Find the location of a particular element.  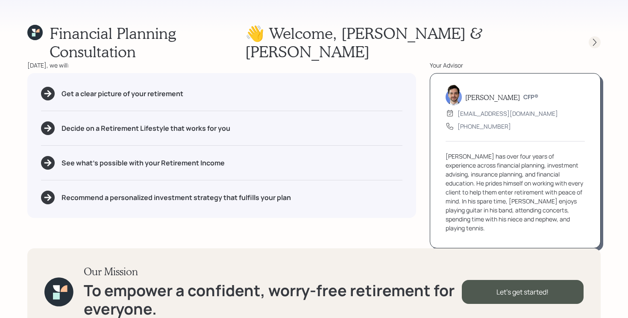

img: jonah-coleman-headshot.png is located at coordinates (453, 95).